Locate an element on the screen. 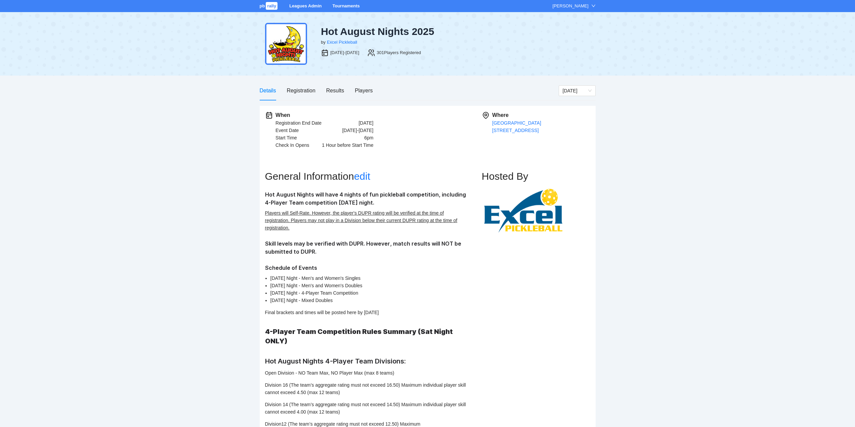  div: Registration End Date is located at coordinates (298, 123).